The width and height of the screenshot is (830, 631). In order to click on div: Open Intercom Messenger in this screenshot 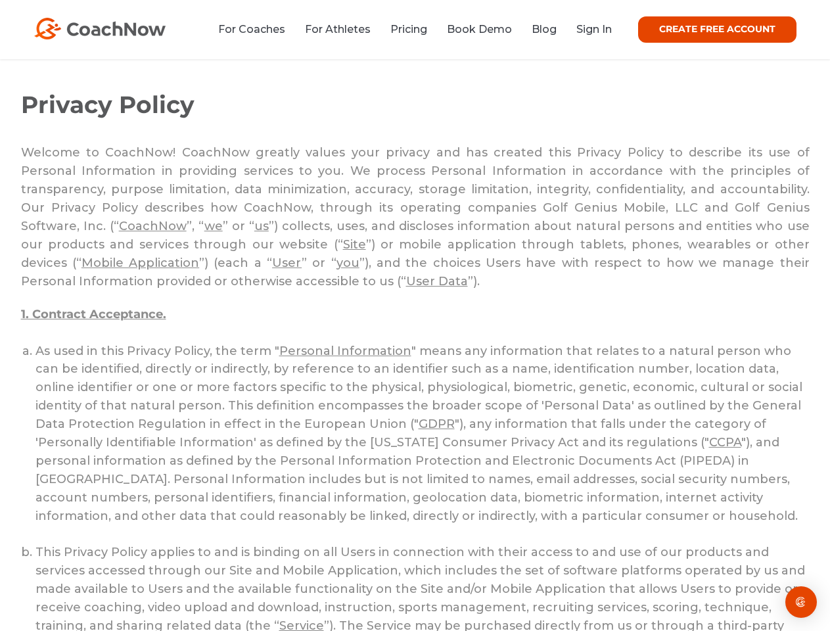, I will do `click(801, 602)`.